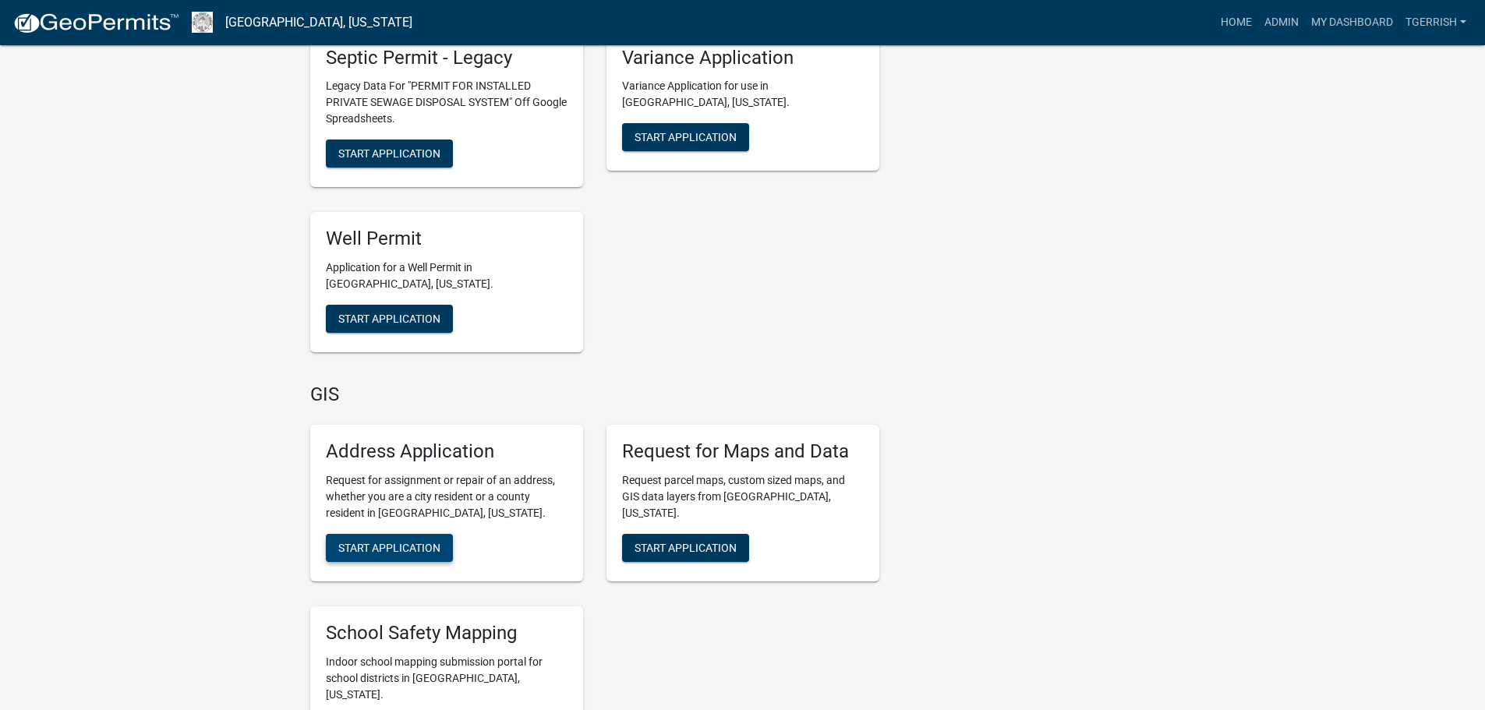  What do you see at coordinates (447, 58) in the screenshot?
I see `h5: Septic Permit - Legacy` at bounding box center [447, 58].